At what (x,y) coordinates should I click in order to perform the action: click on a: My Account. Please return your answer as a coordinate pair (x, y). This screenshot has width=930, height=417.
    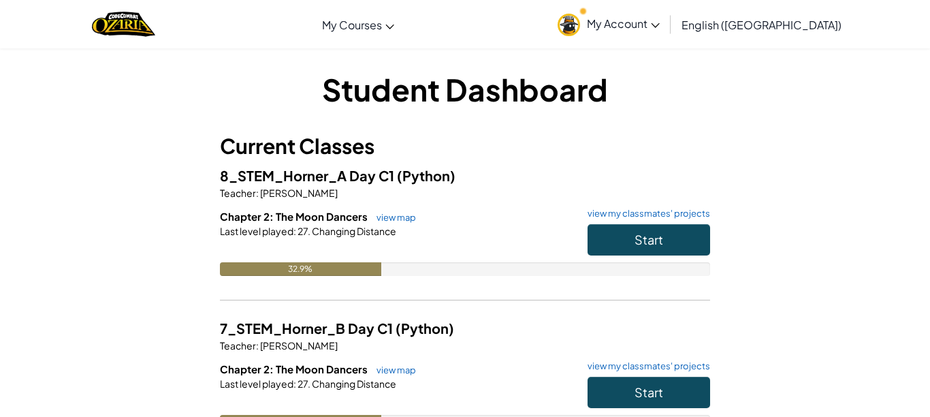
    Looking at the image, I should click on (608, 24).